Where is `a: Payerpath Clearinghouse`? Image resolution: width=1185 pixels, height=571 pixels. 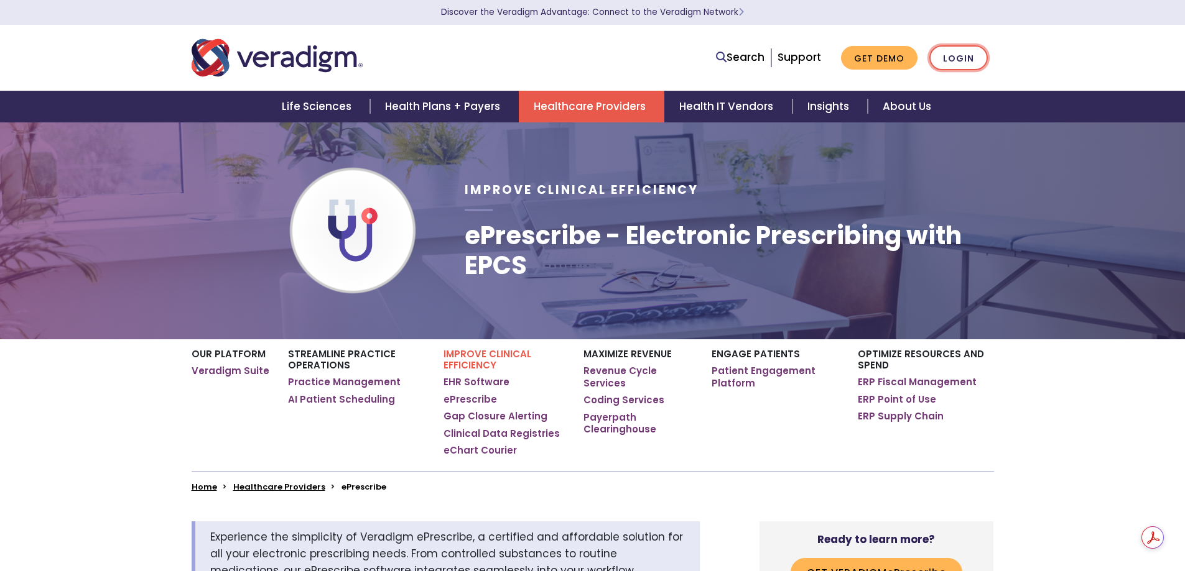
a: Payerpath Clearinghouse is located at coordinates (637, 423).